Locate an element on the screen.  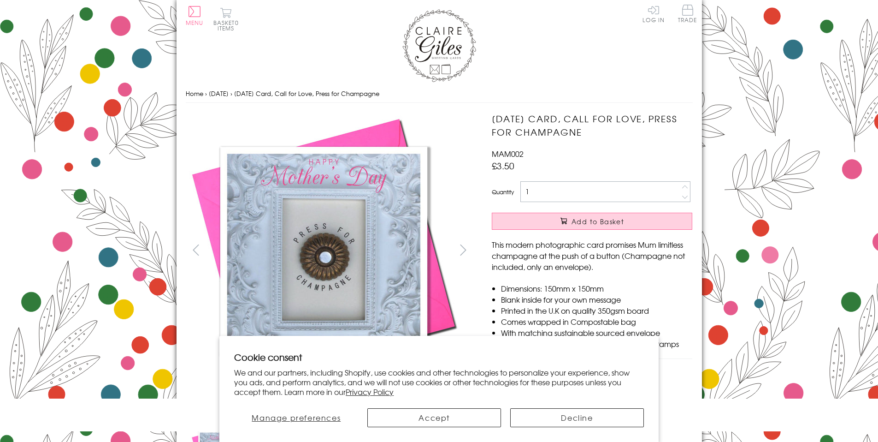
span: Manage preferences is located at coordinates (296, 417).